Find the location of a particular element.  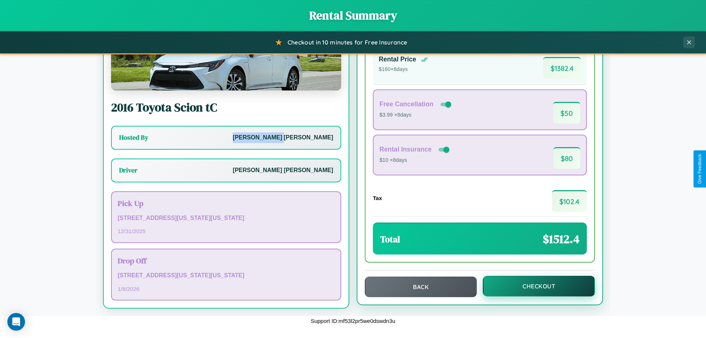

p: $3.99 × 8 days is located at coordinates (416, 115).